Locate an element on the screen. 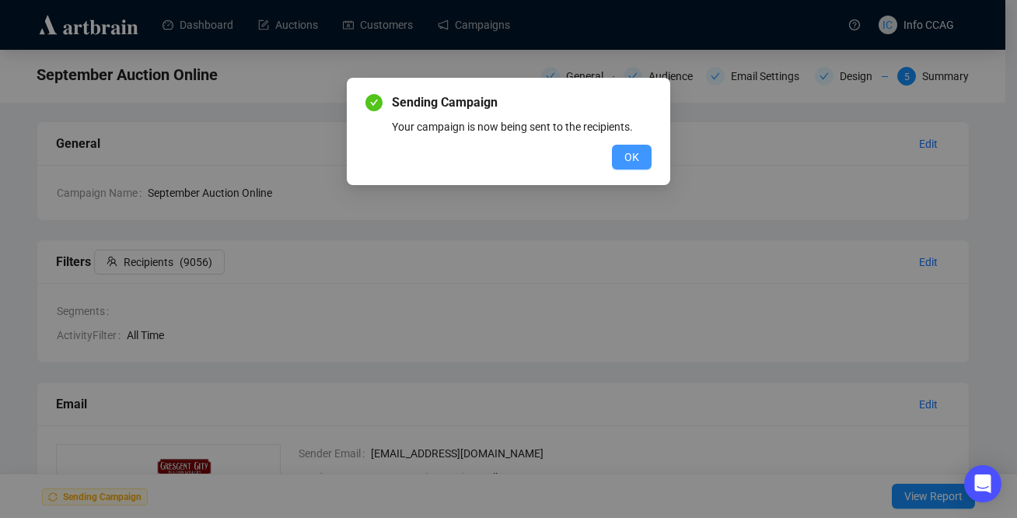 This screenshot has width=1017, height=518. div: Open Intercom Messenger is located at coordinates (983, 483).